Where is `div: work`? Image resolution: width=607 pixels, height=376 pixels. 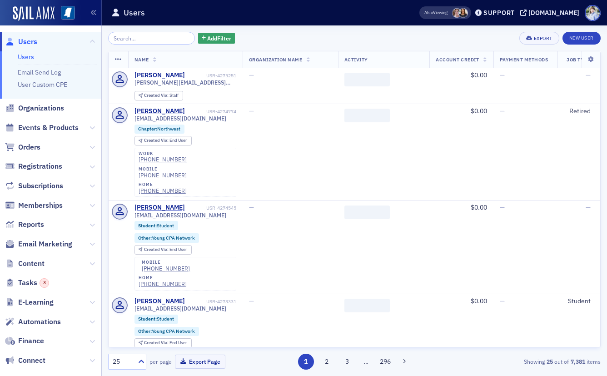
div: work is located at coordinates (163, 154).